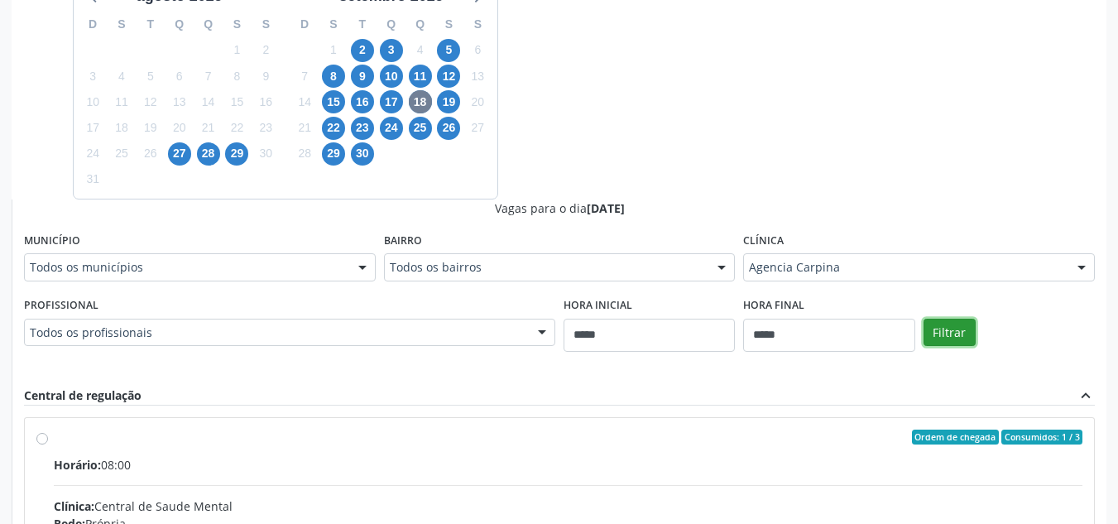  What do you see at coordinates (237, 154) in the screenshot?
I see `span: sexta-feira, 29 de agosto de 2025` at bounding box center [237, 154].